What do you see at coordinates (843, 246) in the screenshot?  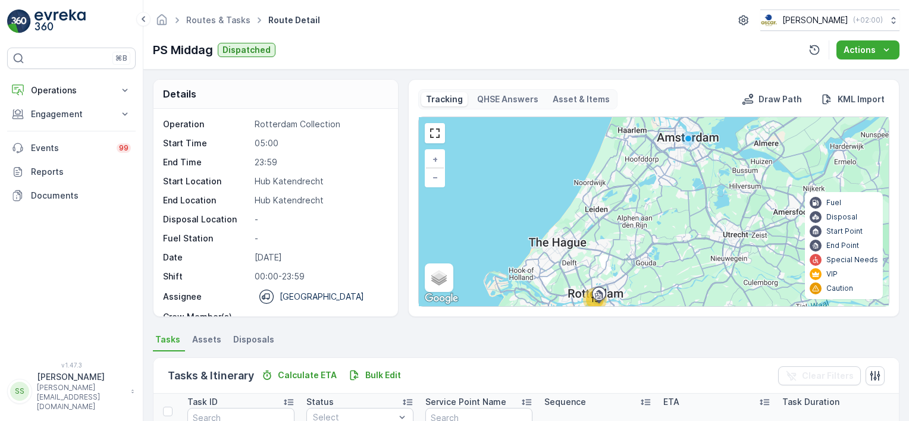 I see `p: End Point` at bounding box center [843, 246].